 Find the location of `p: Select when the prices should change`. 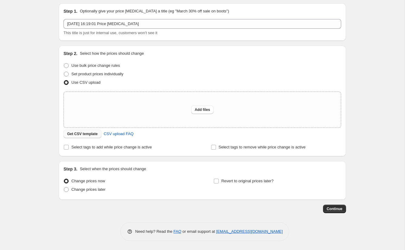

p: Select when the prices should change is located at coordinates (113, 169).